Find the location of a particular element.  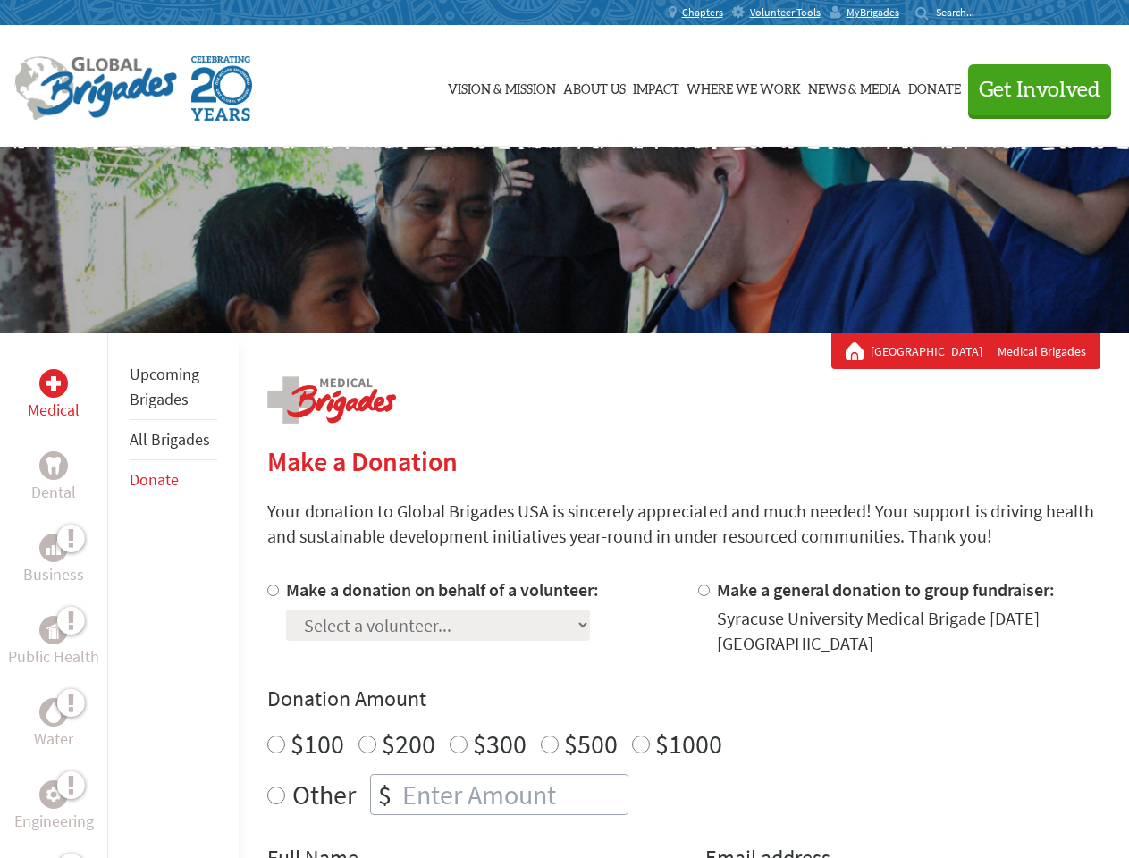

img: Global Brigades Logo is located at coordinates (96, 89).